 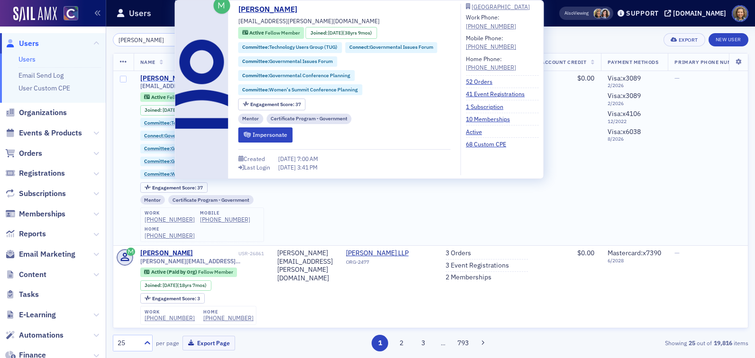 What do you see at coordinates (35, 214) in the screenshot?
I see `a: Memberships` at bounding box center [35, 214].